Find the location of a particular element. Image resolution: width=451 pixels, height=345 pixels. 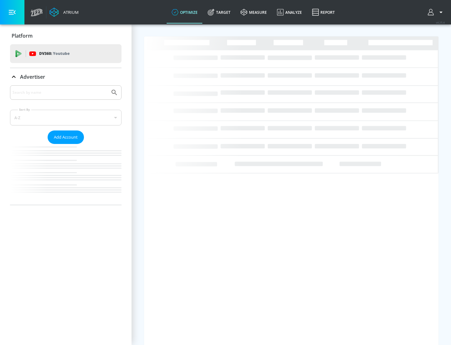

div: A-Z is located at coordinates (66, 117).